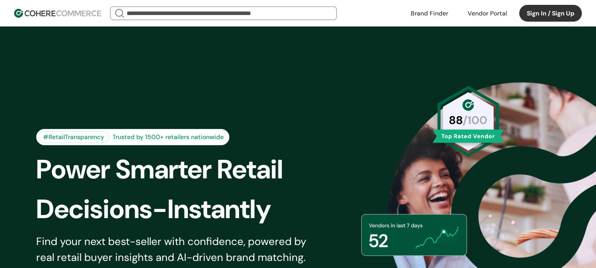  I want to click on div: Trusted by 1500+ retailers nationwide, so click(168, 137).